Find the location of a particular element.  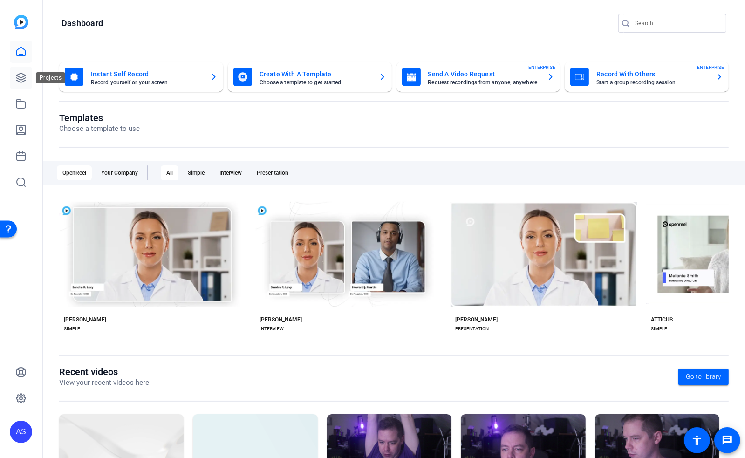

button: Create With A TemplateChoose a template to get started is located at coordinates (310, 77).